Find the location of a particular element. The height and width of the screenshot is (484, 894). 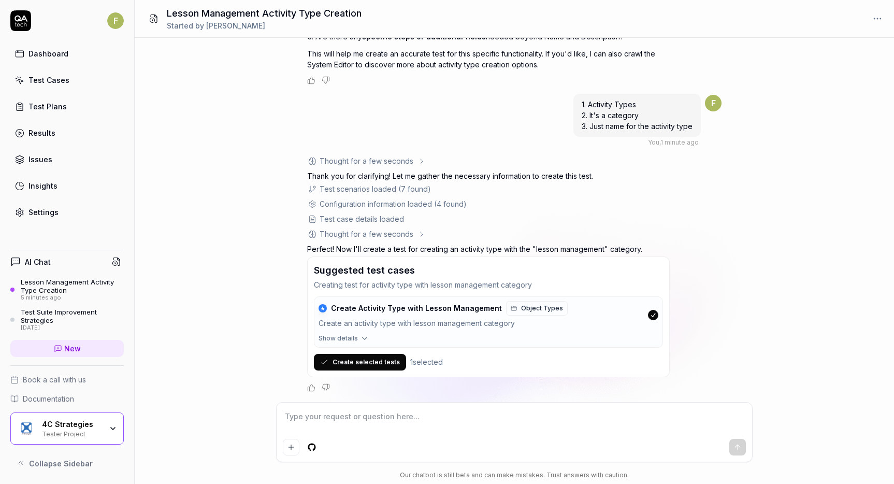

span: Collapse Sidebar is located at coordinates (61, 463).